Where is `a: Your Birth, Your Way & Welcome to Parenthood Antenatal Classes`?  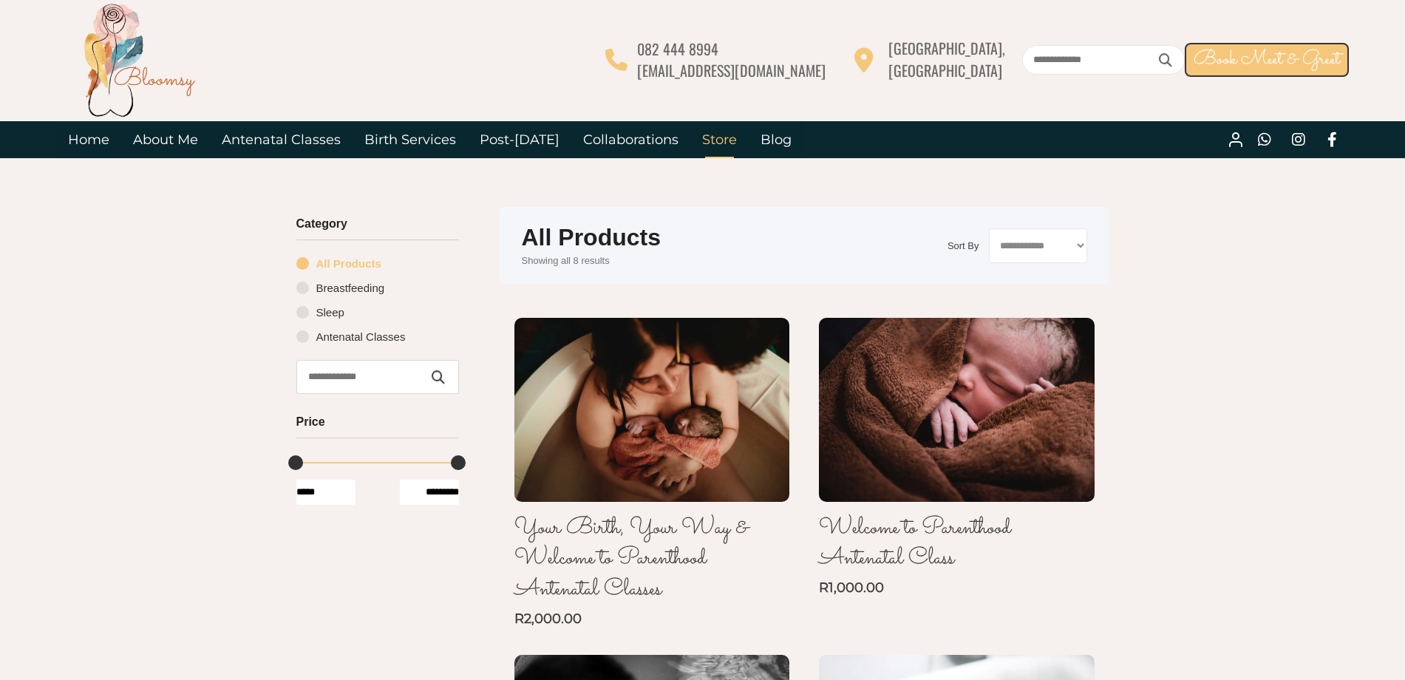
a: Your Birth, Your Way & Welcome to Parenthood Antenatal Classes is located at coordinates (631, 559).